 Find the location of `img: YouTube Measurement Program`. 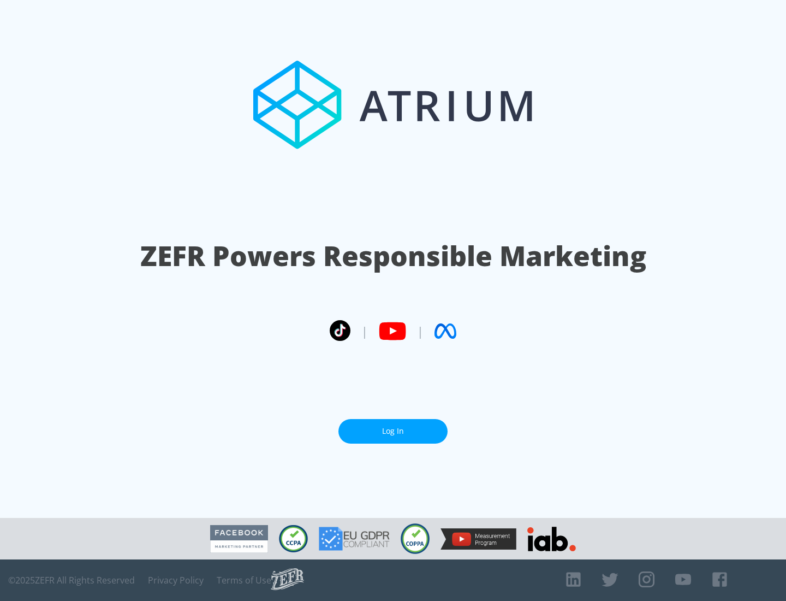

img: YouTube Measurement Program is located at coordinates (478, 538).